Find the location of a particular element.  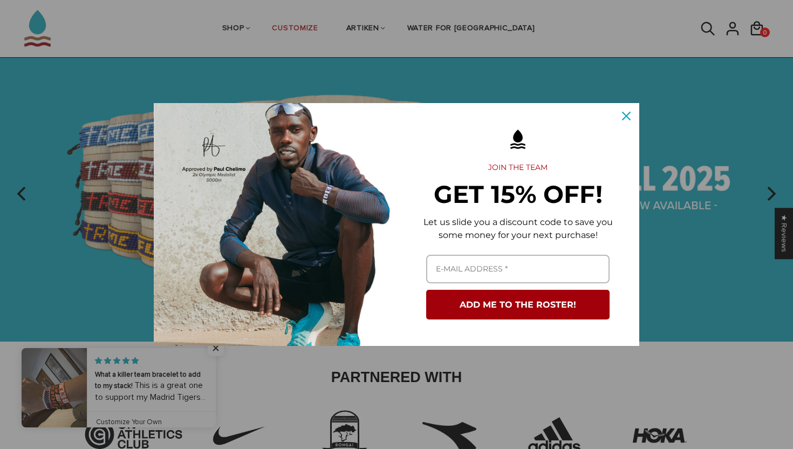

h2: JOIN THE TEAM is located at coordinates (518, 168).